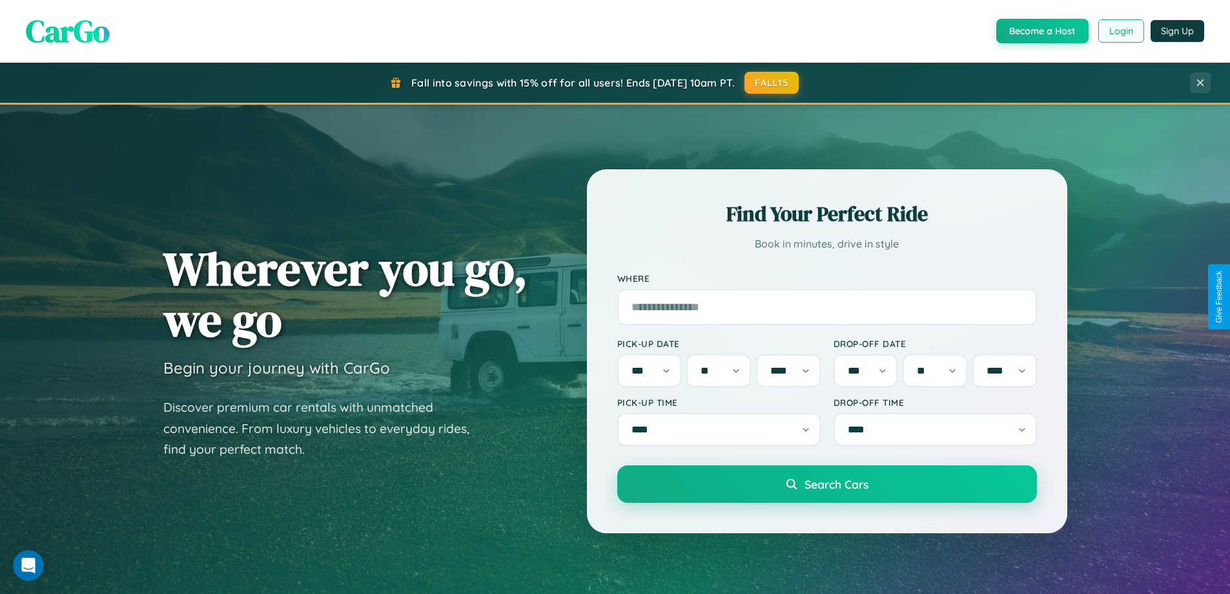 This screenshot has width=1230, height=594. What do you see at coordinates (827, 214) in the screenshot?
I see `h2: Find Your Perfect Ride` at bounding box center [827, 214].